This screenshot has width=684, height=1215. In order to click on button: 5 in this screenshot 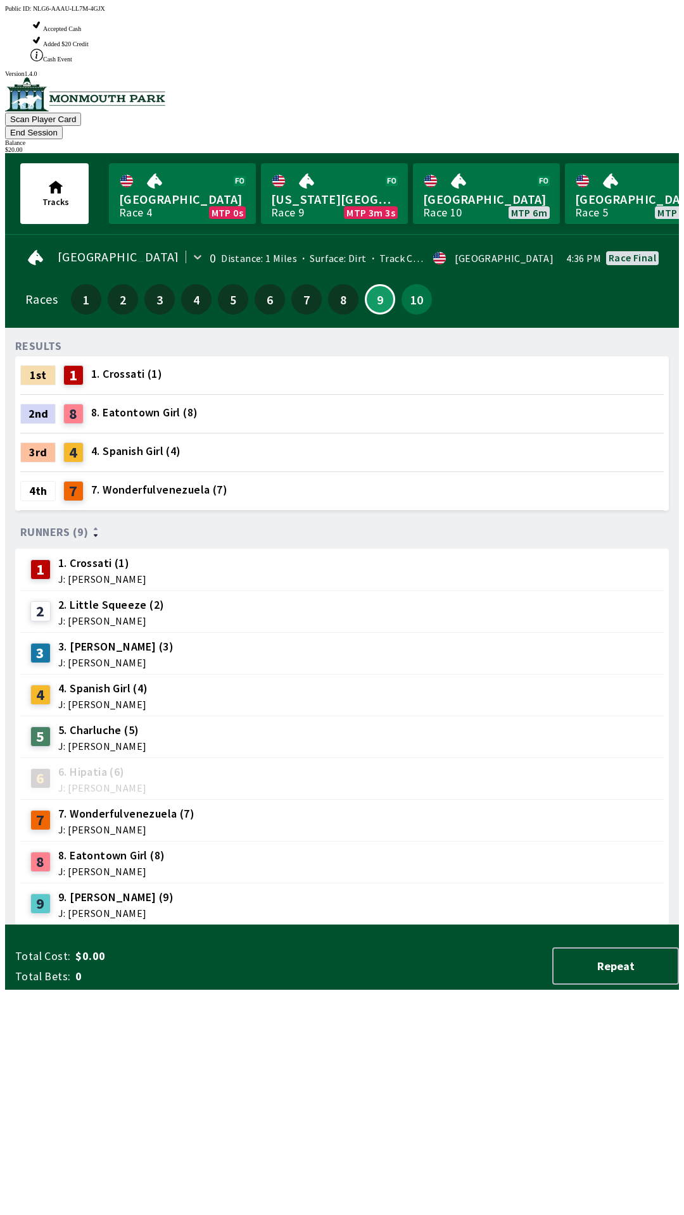, I will do `click(233, 299)`.